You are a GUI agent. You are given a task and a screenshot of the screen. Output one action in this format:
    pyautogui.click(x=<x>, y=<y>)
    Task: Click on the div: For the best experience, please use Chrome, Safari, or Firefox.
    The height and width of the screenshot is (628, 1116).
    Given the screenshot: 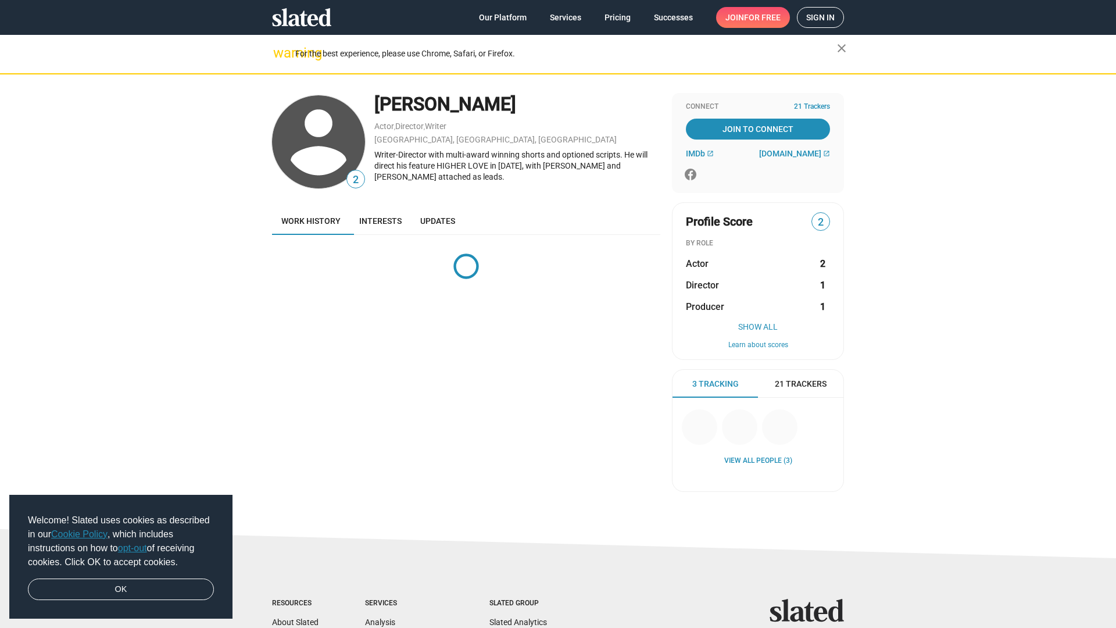 What is the action you would take?
    pyautogui.click(x=566, y=53)
    